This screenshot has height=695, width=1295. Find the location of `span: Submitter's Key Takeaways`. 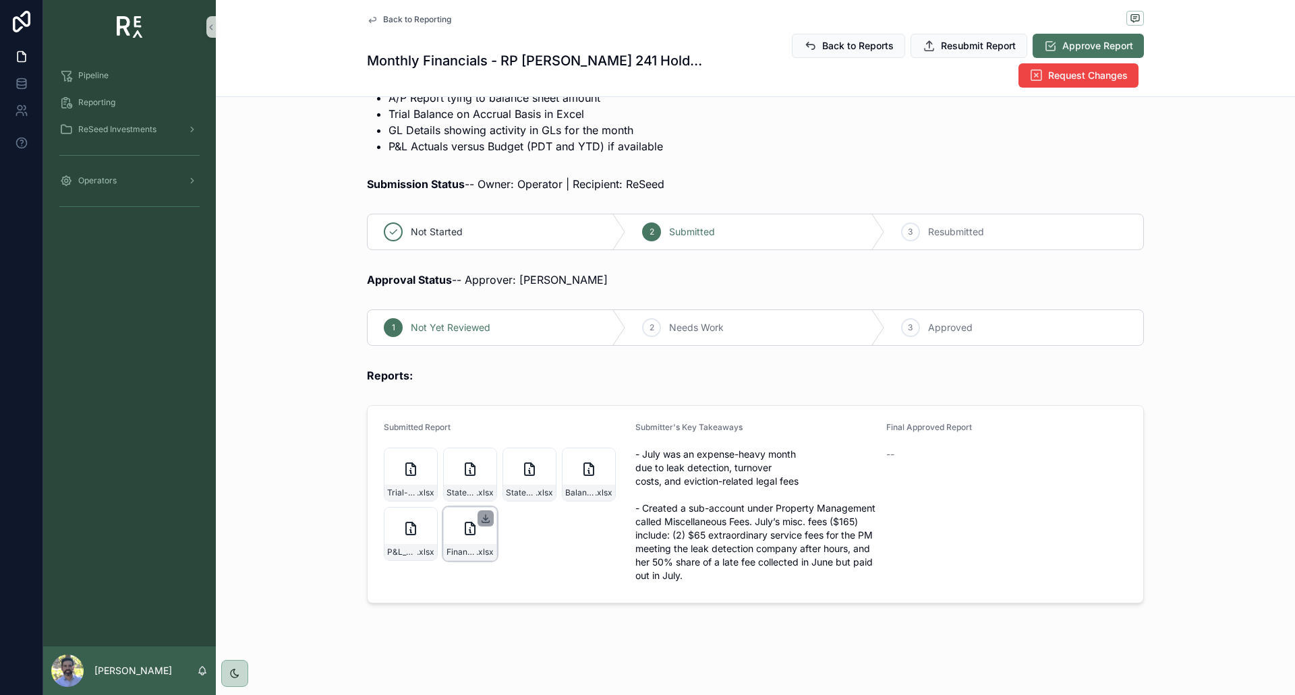

span: Submitter's Key Takeaways is located at coordinates (689, 427).